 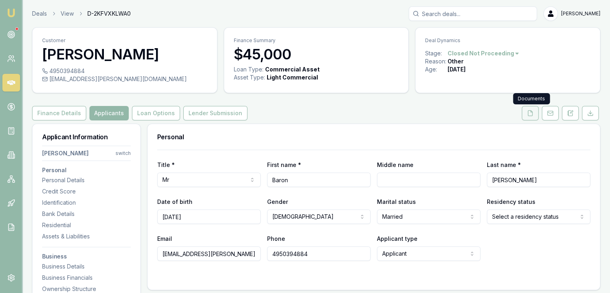 I want to click on label: Last name *, so click(x=504, y=164).